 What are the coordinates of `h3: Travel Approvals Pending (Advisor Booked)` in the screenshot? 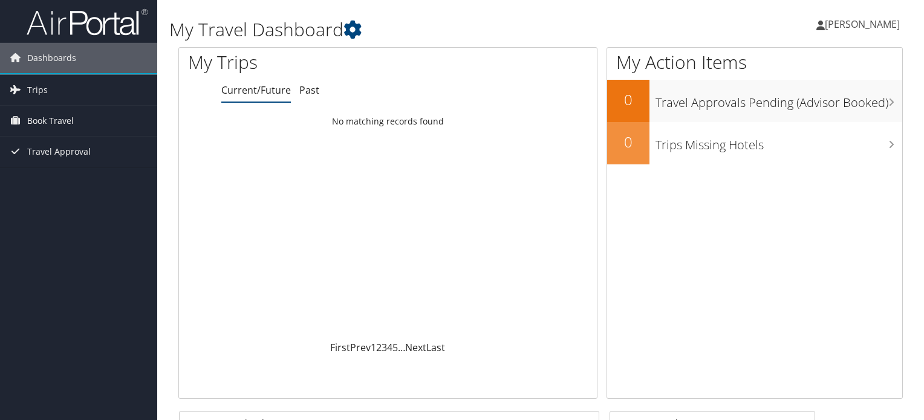 It's located at (778, 100).